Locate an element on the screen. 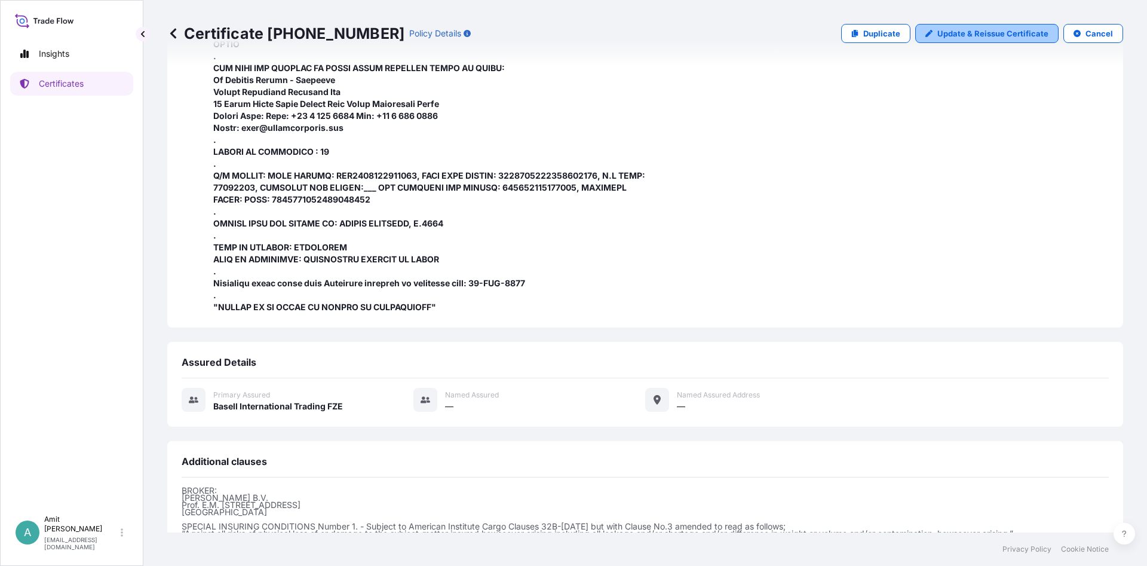  p: Privacy Policy is located at coordinates (1027, 549).